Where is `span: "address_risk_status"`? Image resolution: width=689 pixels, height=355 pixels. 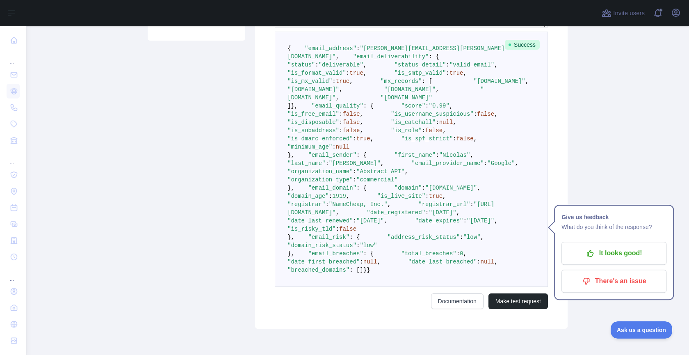
span: "address_risk_status" is located at coordinates (423, 237).